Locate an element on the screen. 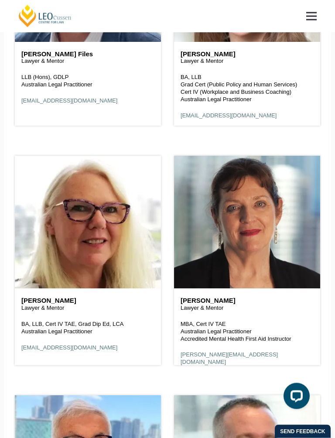  p: BA, LLB Grad Cert (Public Policy and Human Services) Cert IV (Workplace and Business Coaching) Au... is located at coordinates (247, 89).